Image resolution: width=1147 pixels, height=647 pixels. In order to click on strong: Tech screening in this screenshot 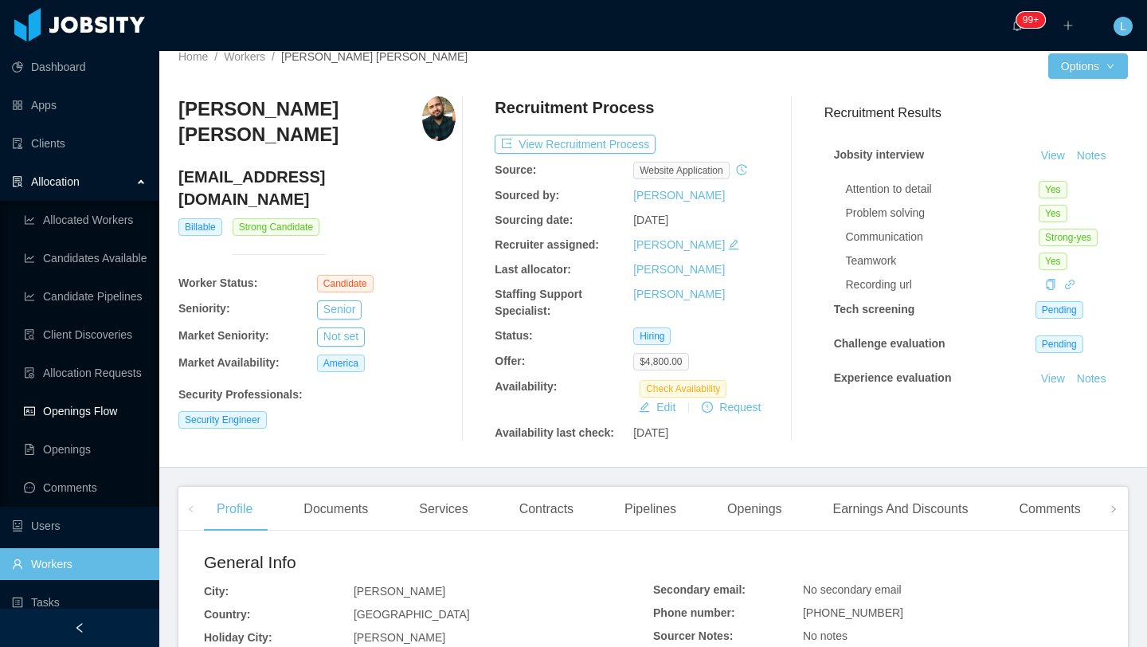, I will do `click(875, 309)`.